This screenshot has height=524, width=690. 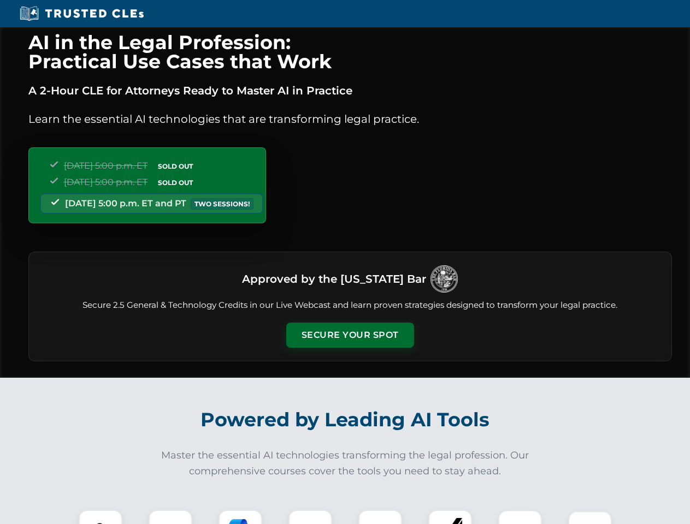 I want to click on p: Learn the essential AI technologies that are transforming legal practice., so click(x=350, y=119).